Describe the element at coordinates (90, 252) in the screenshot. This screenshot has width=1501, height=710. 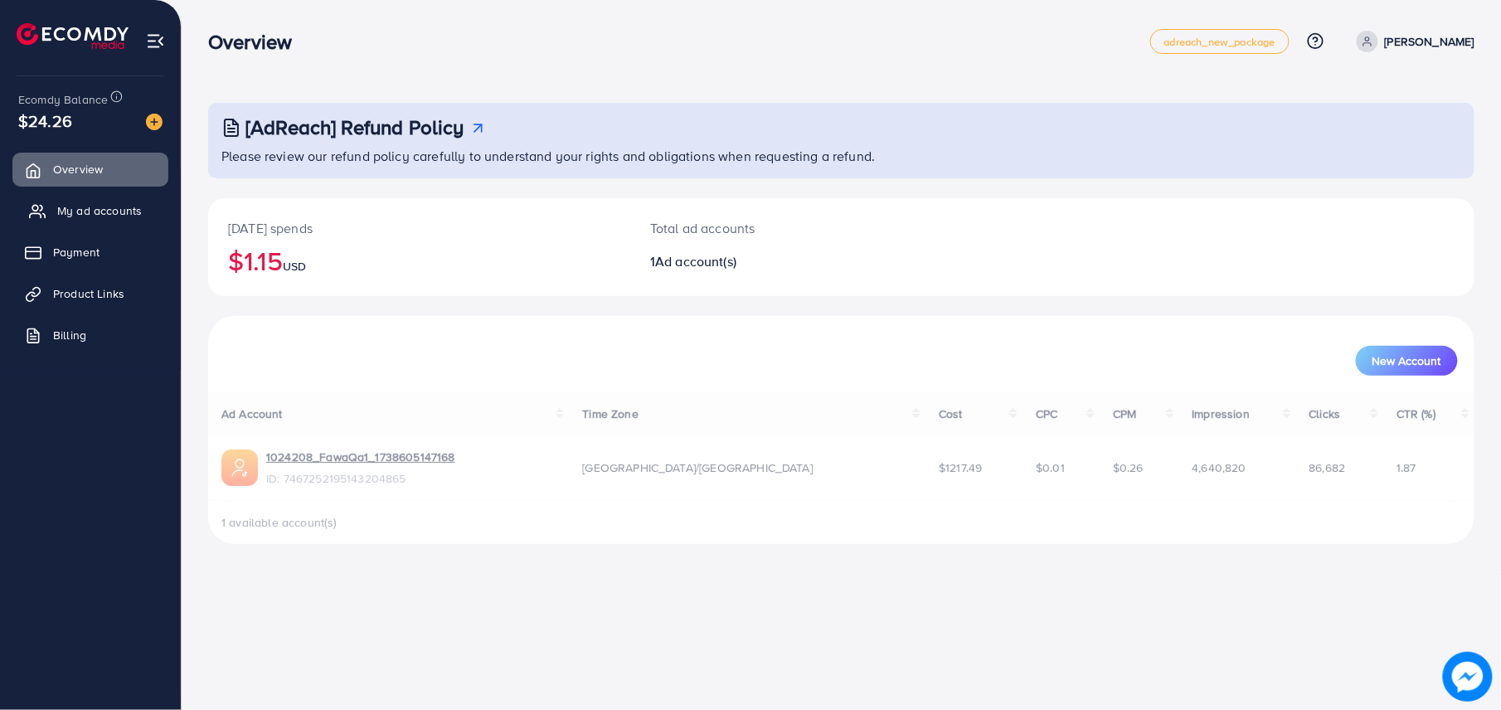
I see `a: Payment` at that location.